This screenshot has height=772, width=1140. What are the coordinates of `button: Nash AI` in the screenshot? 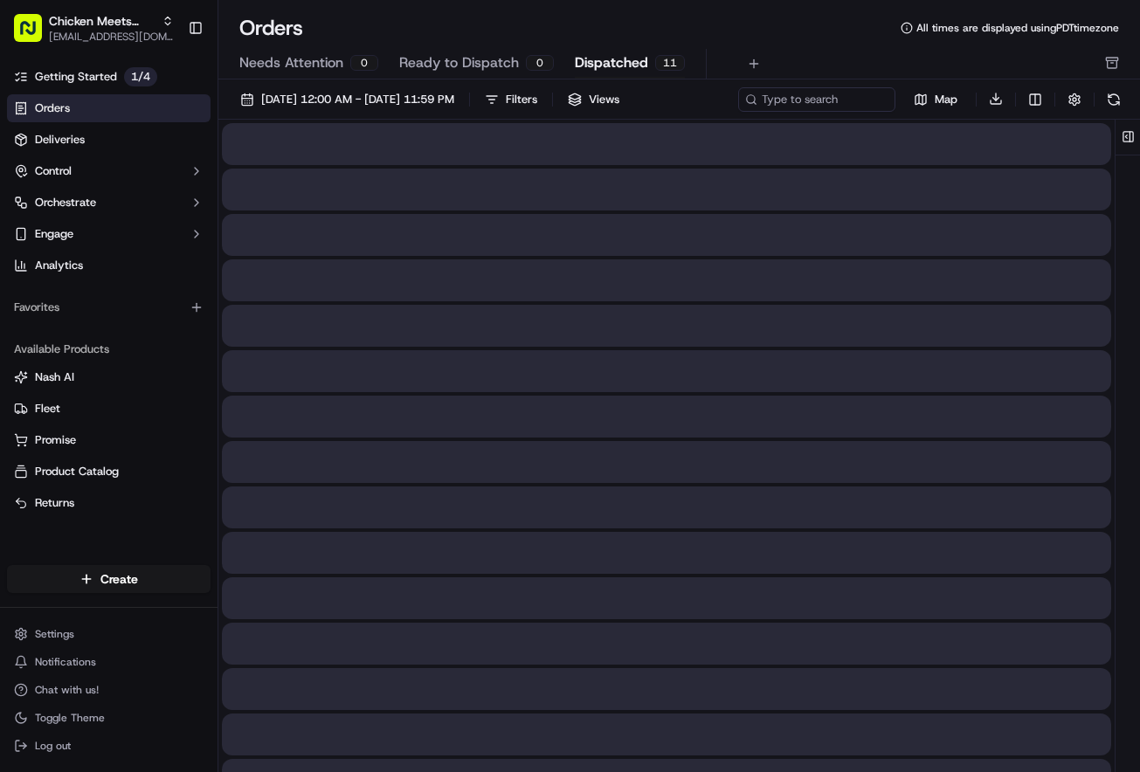 It's located at (108, 377).